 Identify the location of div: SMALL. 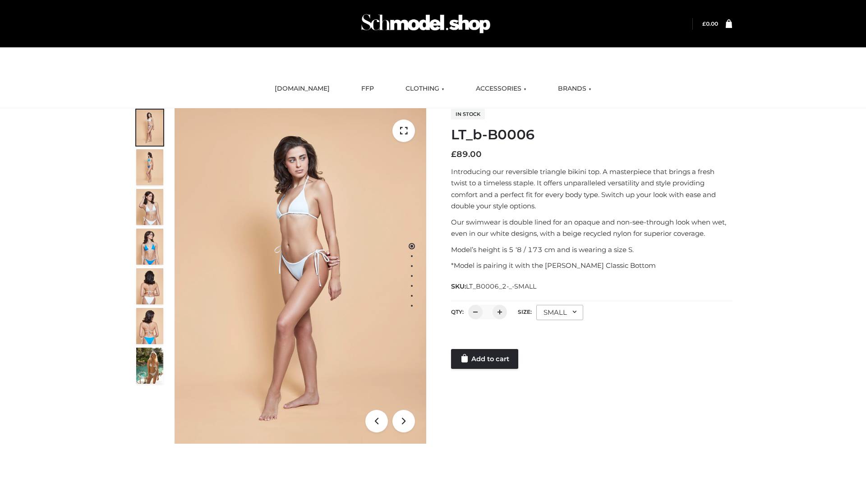
(560, 312).